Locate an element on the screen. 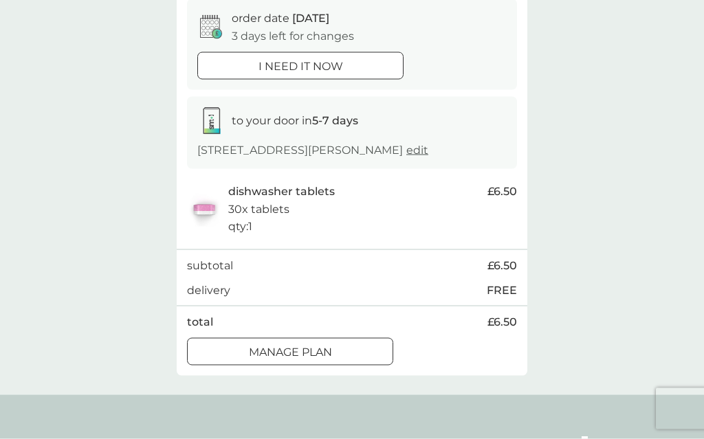  p: i need it now is located at coordinates (300, 67).